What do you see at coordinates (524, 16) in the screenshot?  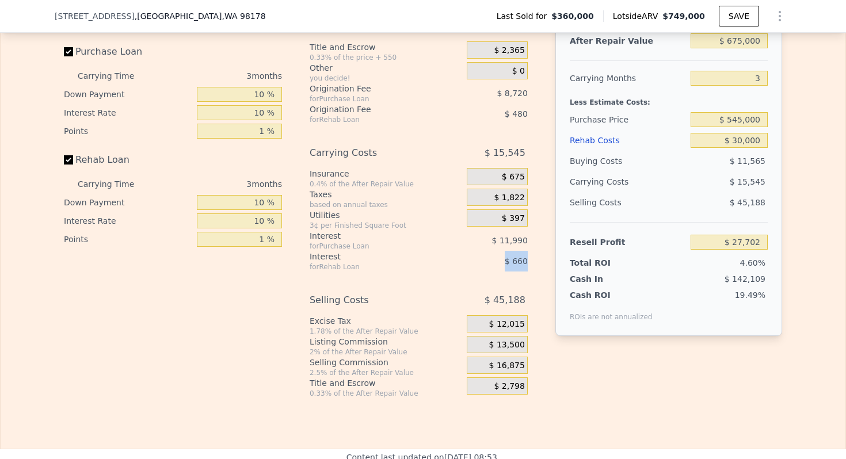 I see `span: Last Sold for` at bounding box center [524, 16].